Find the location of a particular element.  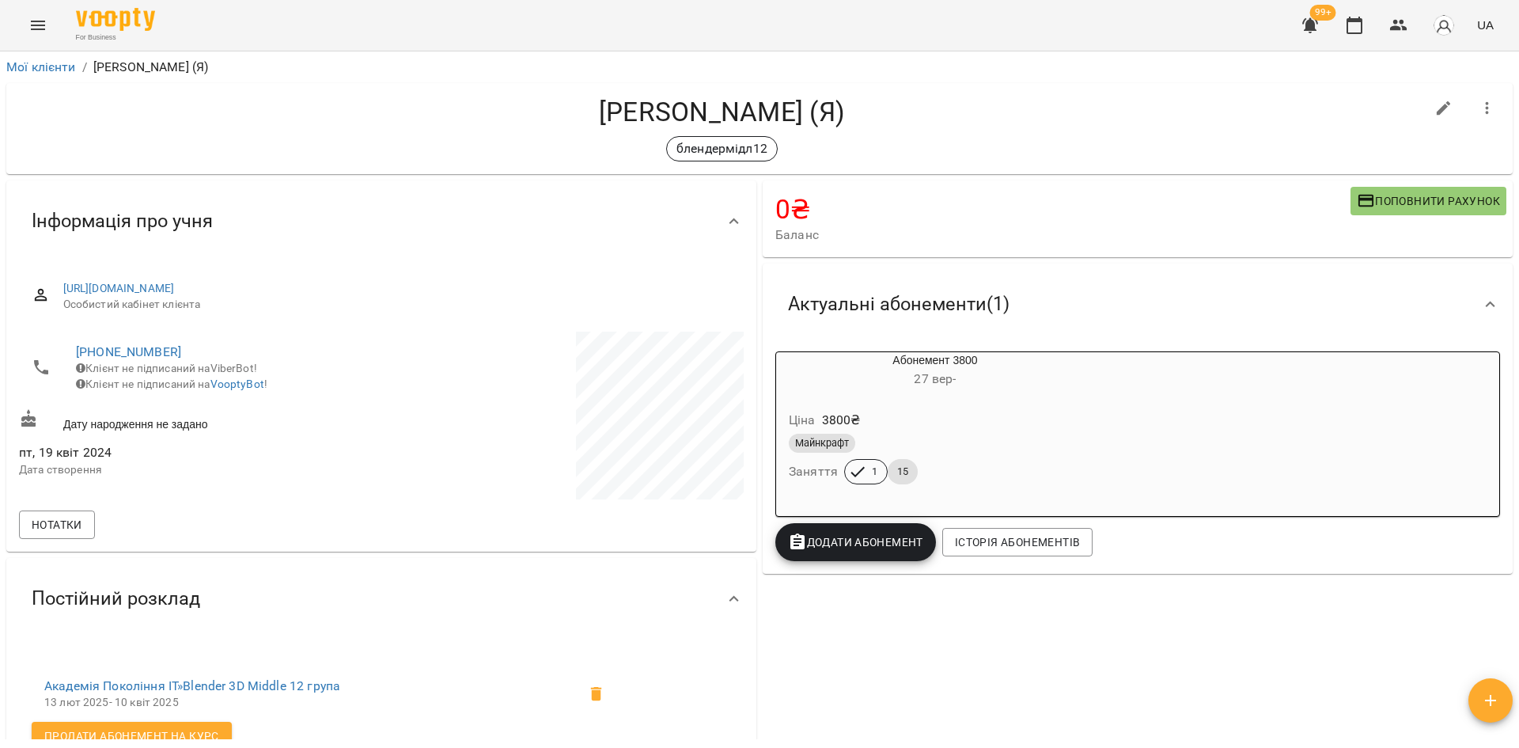

img: Voopty Logo is located at coordinates (116, 19).